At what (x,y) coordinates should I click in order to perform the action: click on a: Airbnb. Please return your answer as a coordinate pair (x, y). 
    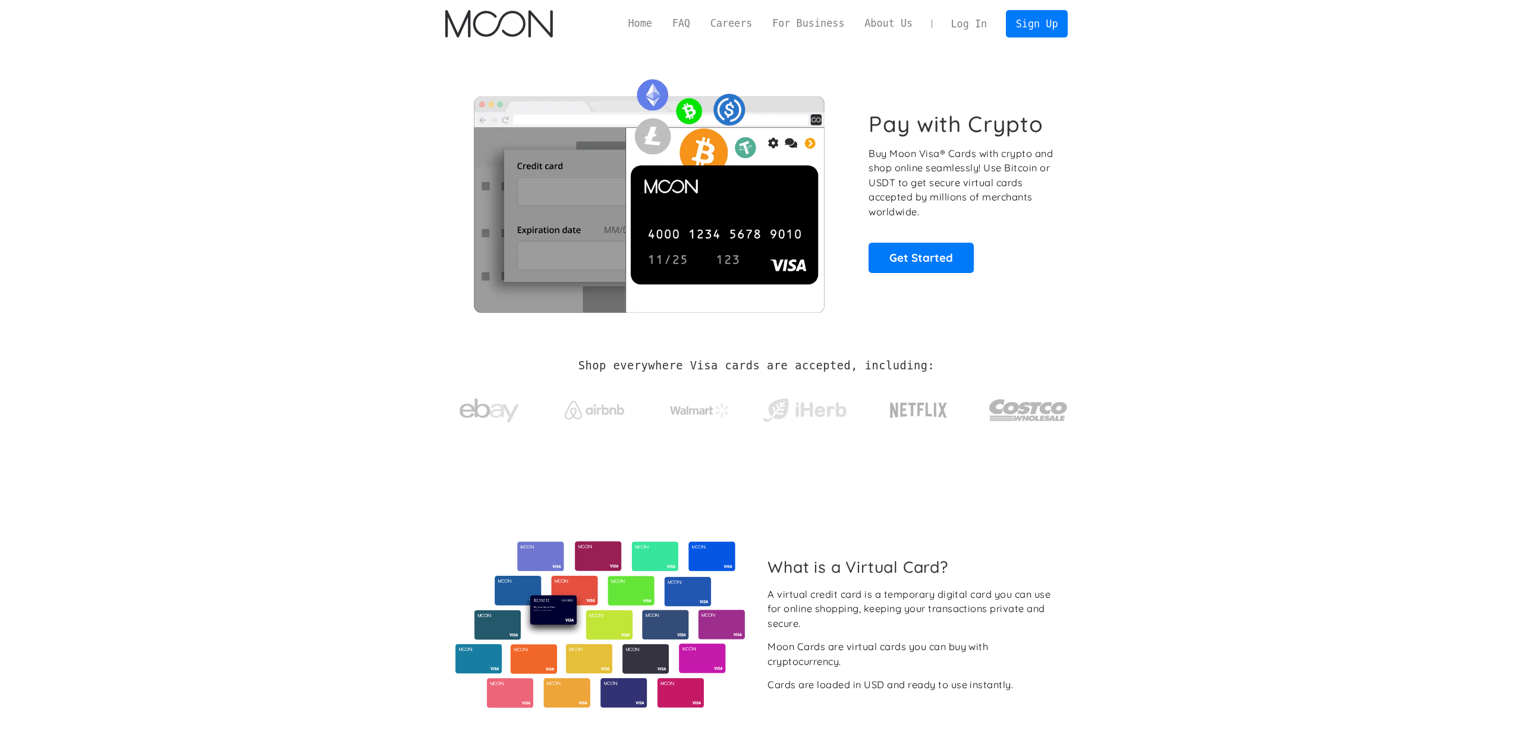
    Looking at the image, I should click on (594, 407).